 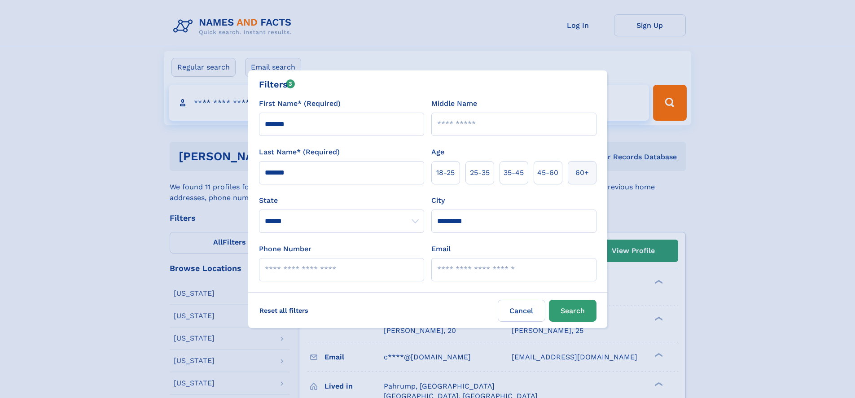 I want to click on button: Search, so click(x=573, y=311).